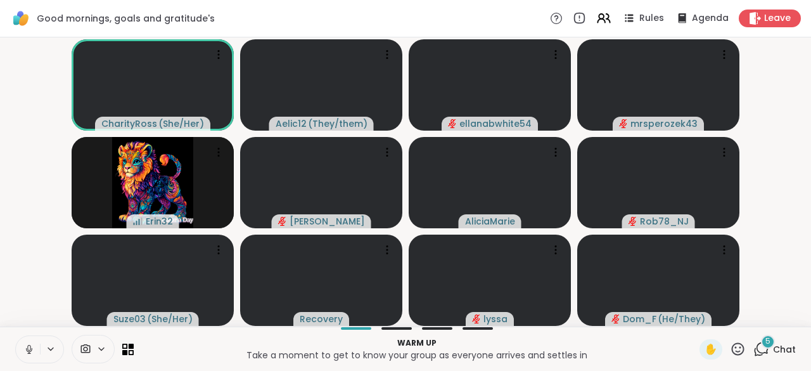  I want to click on img: Erin32, so click(153, 182).